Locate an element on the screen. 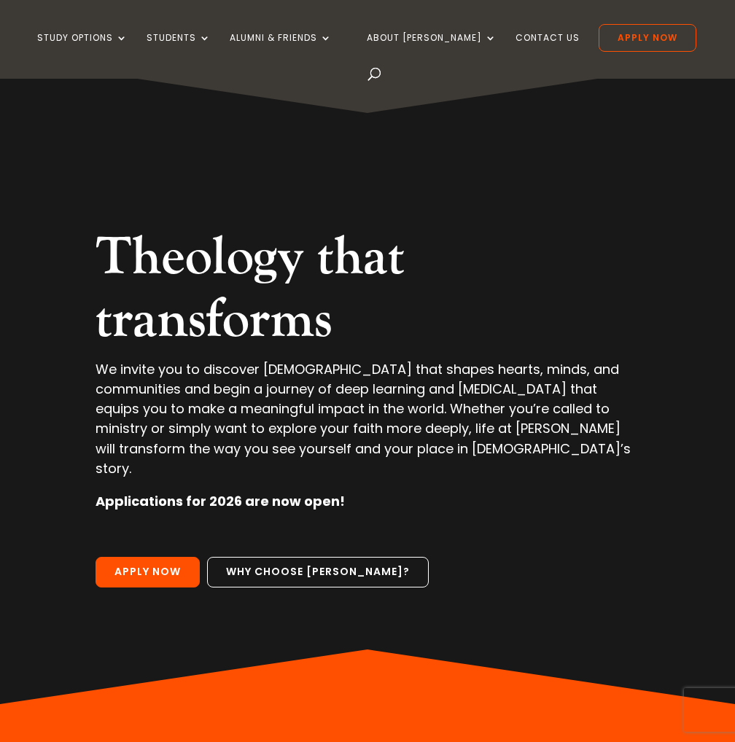 The image size is (735, 742). a: Alumni & Friends is located at coordinates (281, 50).